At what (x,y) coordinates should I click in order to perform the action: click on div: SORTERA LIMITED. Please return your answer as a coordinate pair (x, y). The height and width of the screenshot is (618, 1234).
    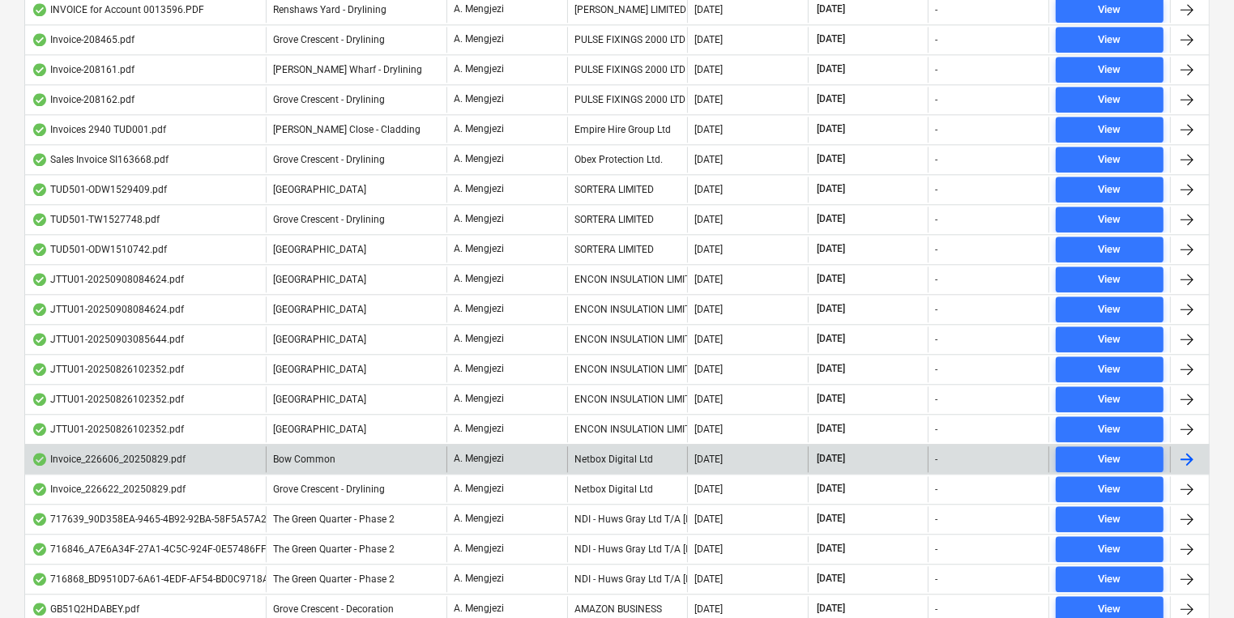
    Looking at the image, I should click on (627, 220).